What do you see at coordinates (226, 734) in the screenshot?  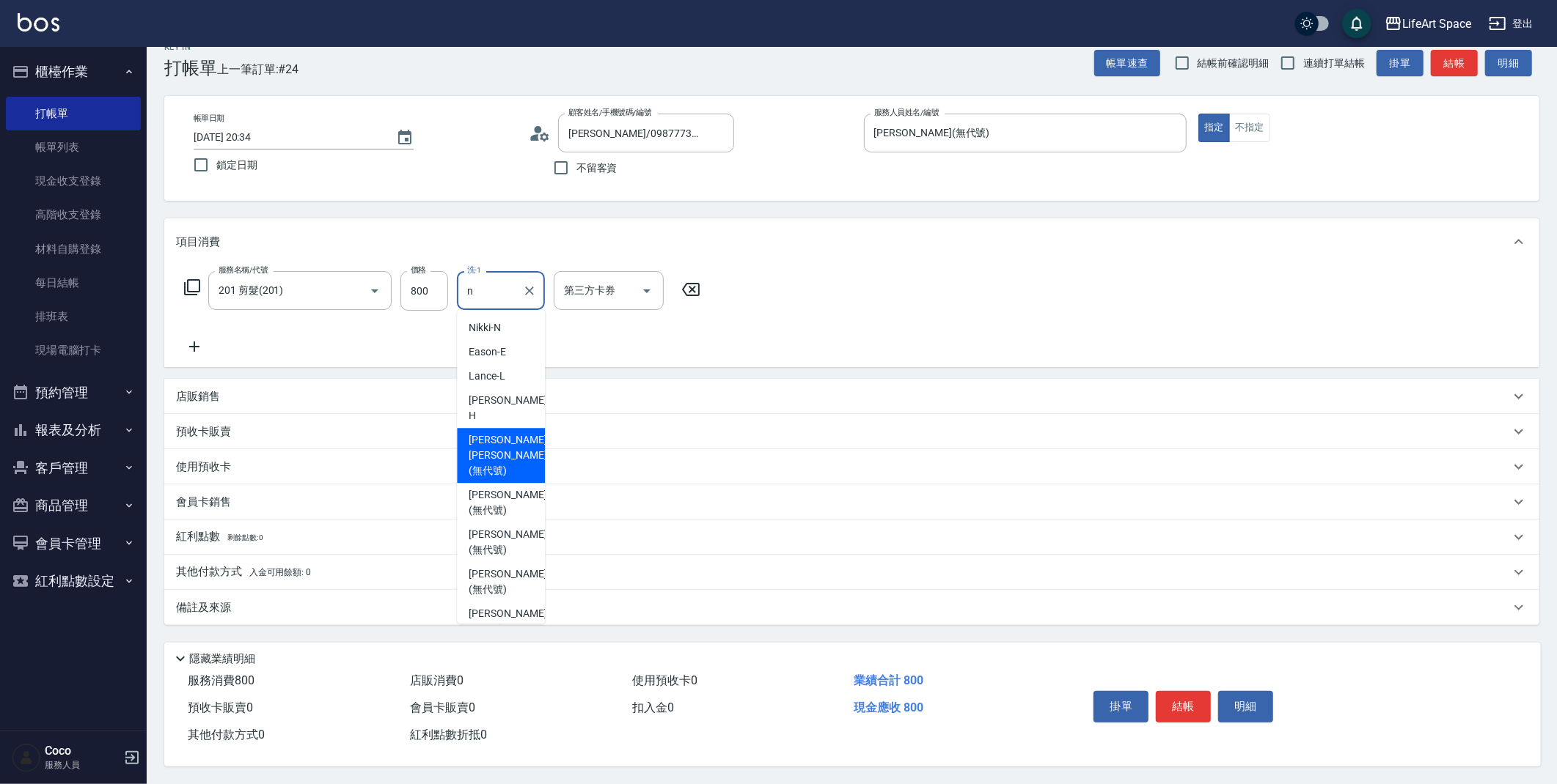 I see `span: 其他付款方式 0` at bounding box center [226, 734].